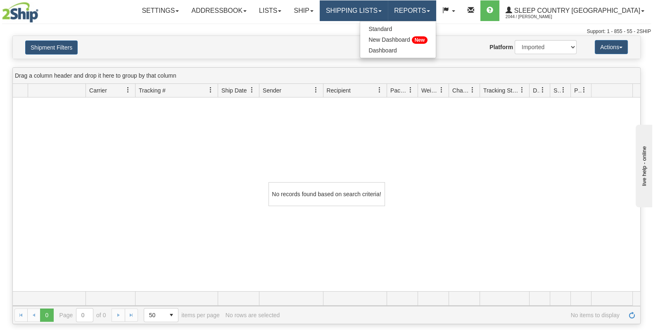  Describe the element at coordinates (383, 50) in the screenshot. I see `span: Dashboard` at that location.